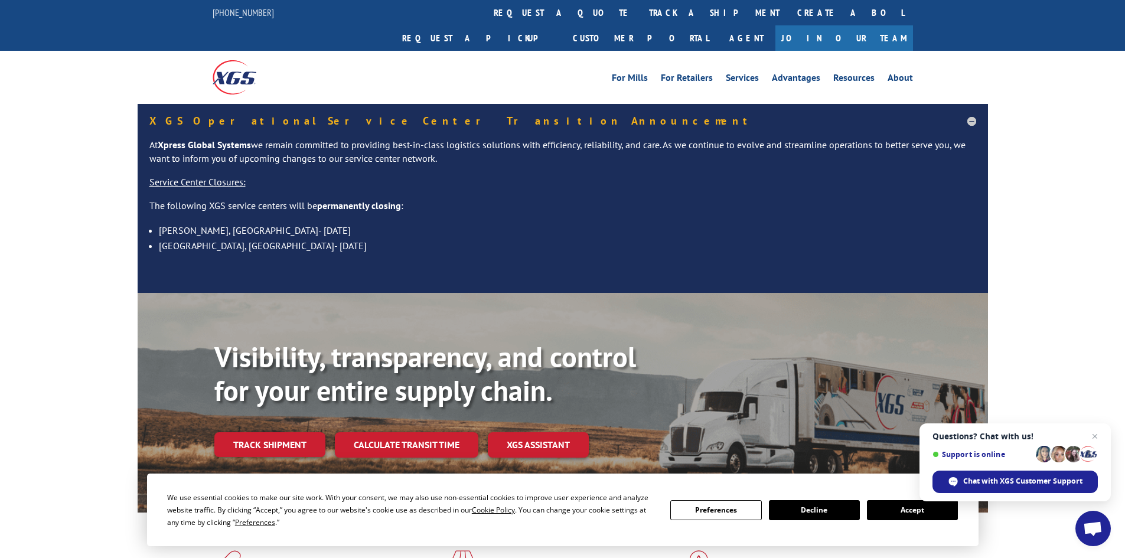 The height and width of the screenshot is (558, 1125). Describe the element at coordinates (538, 445) in the screenshot. I see `a: XGS ASSISTANT` at that location.